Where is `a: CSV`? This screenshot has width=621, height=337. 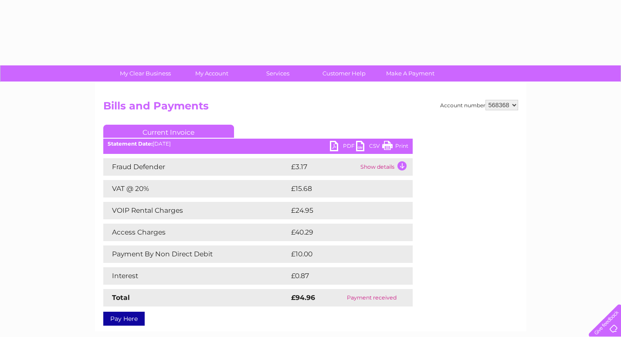
a: CSV is located at coordinates (369, 147).